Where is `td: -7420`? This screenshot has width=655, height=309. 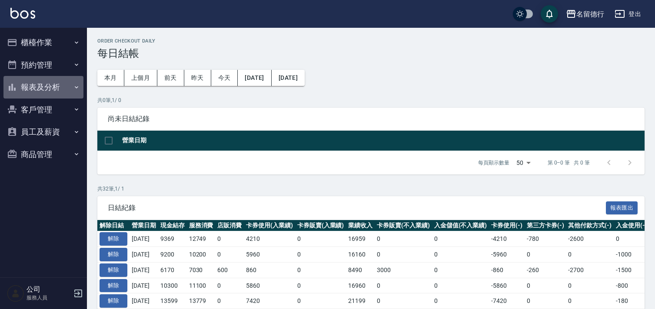 td: -7420 is located at coordinates (507, 302).